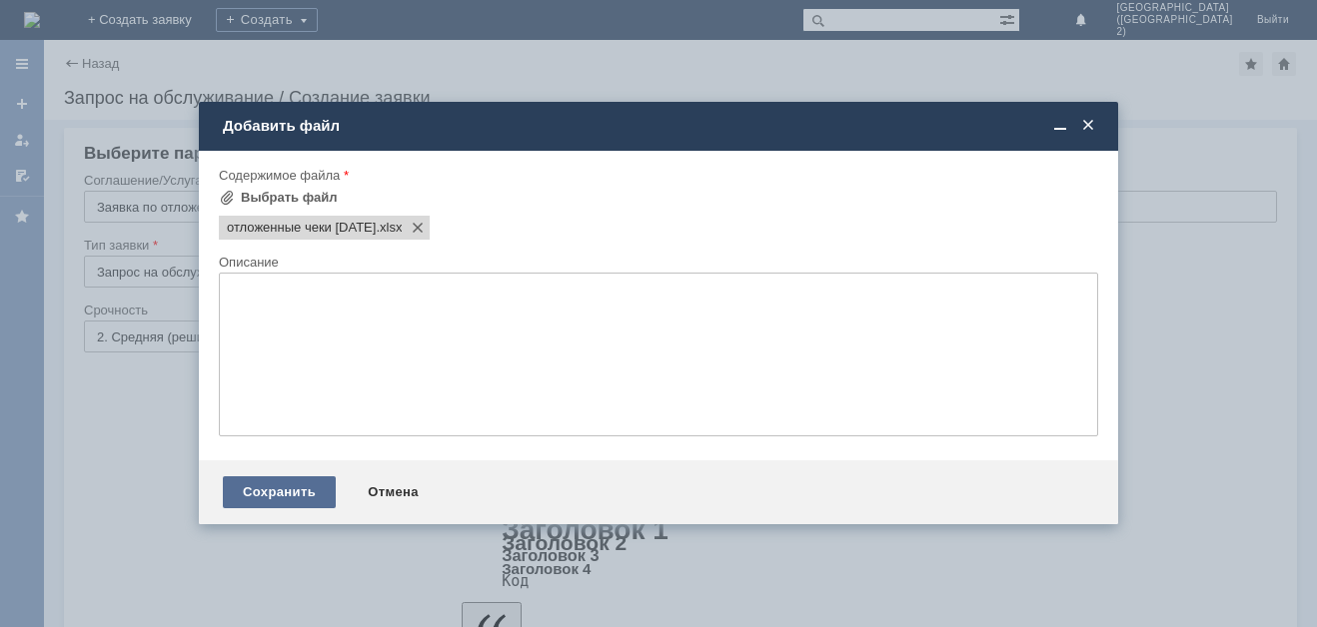  What do you see at coordinates (289, 198) in the screenshot?
I see `div: Выбрать файл` at bounding box center [289, 198].